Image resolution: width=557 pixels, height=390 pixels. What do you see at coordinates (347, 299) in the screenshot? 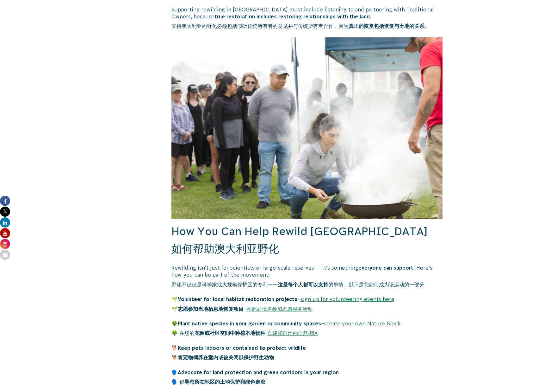
I see `a: sign up for volunteering events here` at bounding box center [347, 299].